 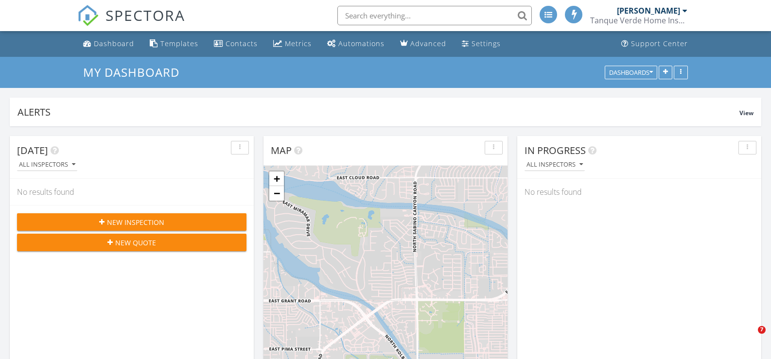 What do you see at coordinates (132, 222) in the screenshot?
I see `button: New Inspection` at bounding box center [132, 222].